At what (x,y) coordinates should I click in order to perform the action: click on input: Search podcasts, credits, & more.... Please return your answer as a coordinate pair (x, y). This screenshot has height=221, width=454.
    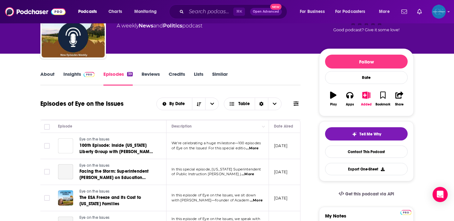
    Looking at the image, I should click on (210, 12).